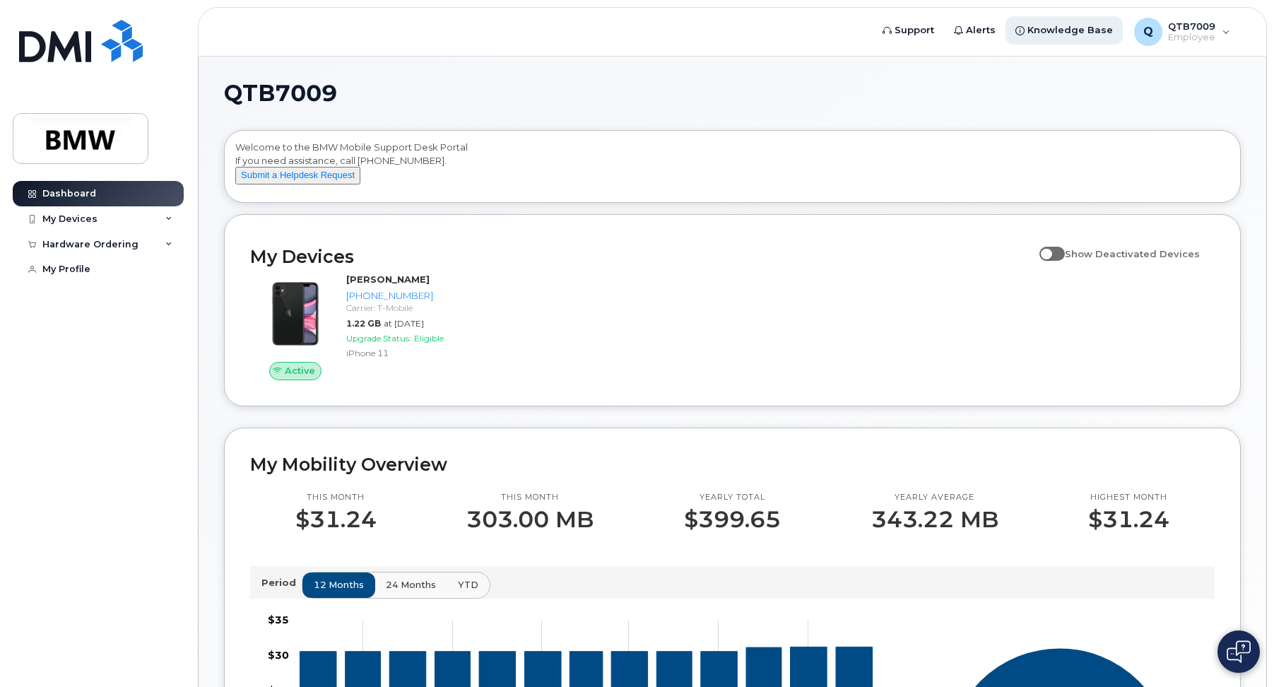  Describe the element at coordinates (641, 256) in the screenshot. I see `h2: My Devices` at that location.